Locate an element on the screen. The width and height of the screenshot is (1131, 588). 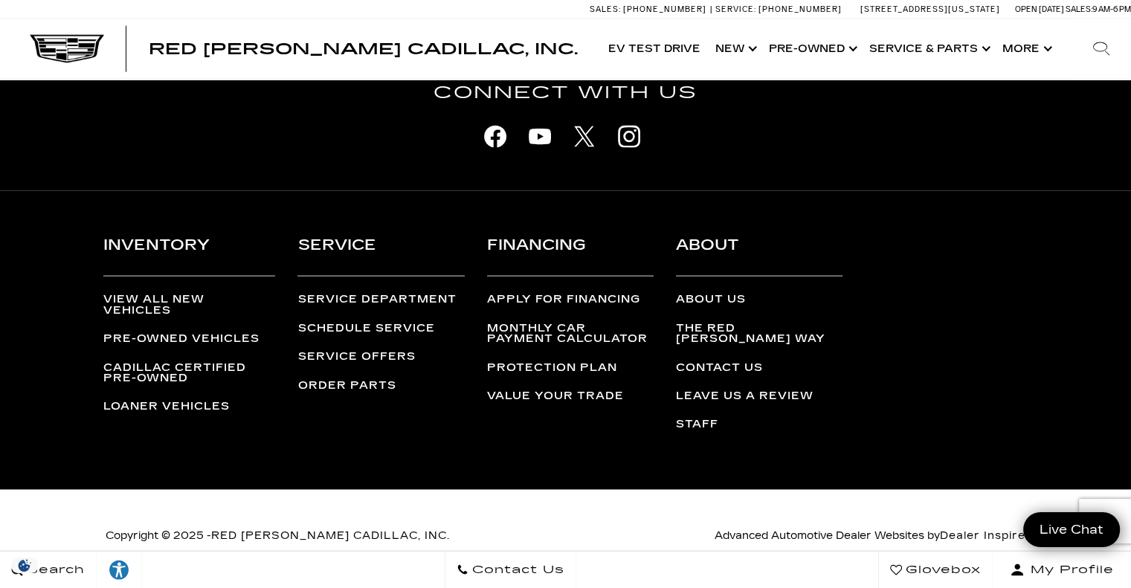
span: Live Chat is located at coordinates (1071, 529).